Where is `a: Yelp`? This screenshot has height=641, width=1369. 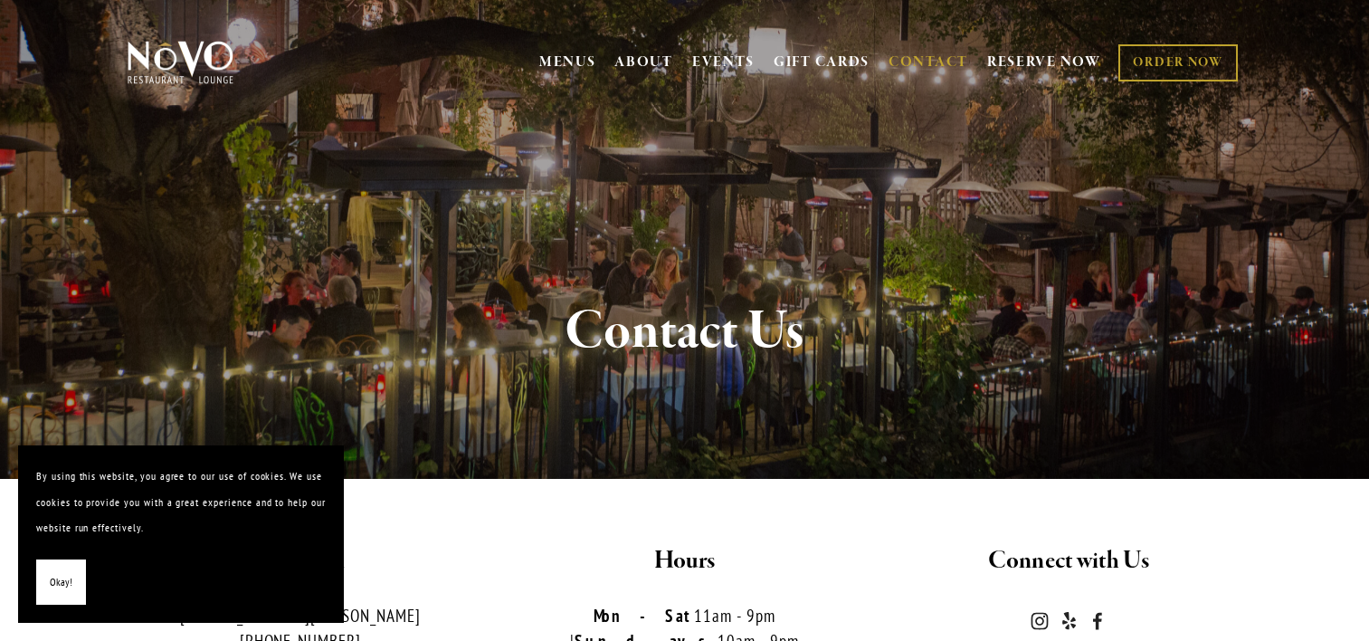
a: Yelp is located at coordinates (1069, 621).